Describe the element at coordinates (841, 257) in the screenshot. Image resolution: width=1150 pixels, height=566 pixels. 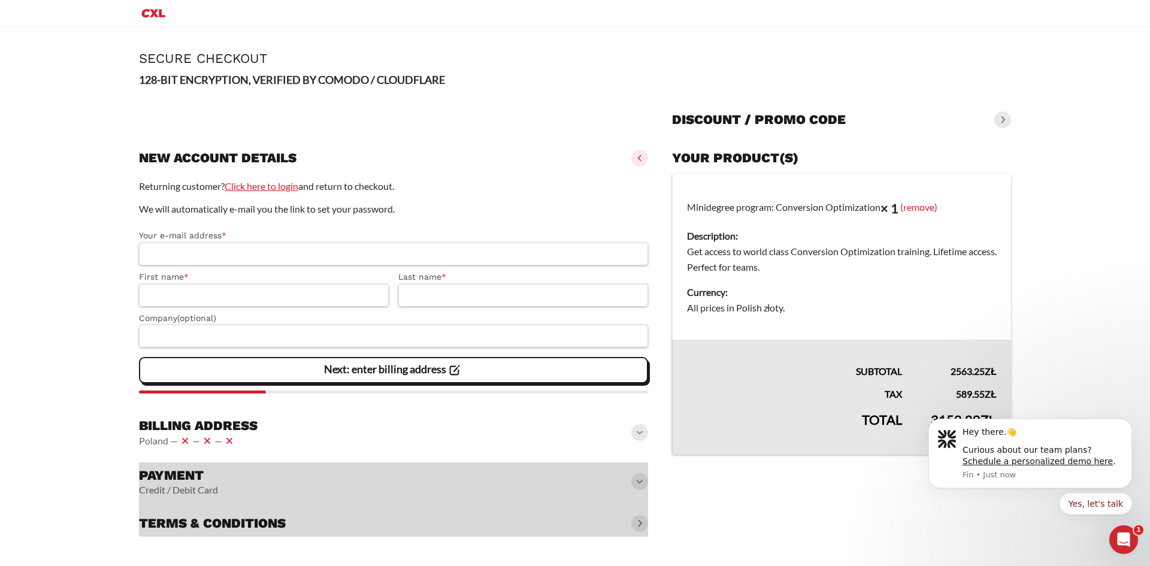
I see `td: Minidegree program: Conversion Optimization` at that location.